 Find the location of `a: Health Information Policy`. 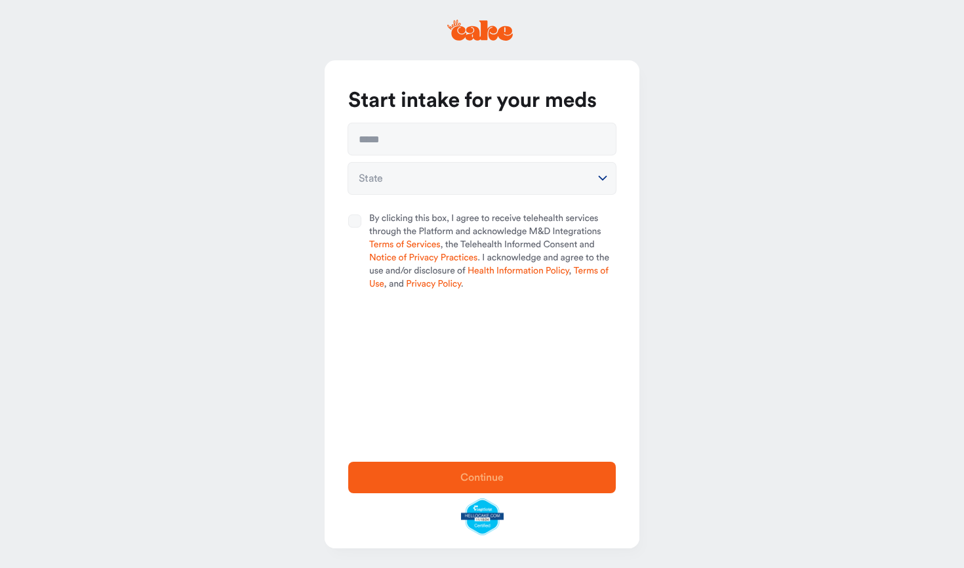

a: Health Information Policy is located at coordinates (518, 271).